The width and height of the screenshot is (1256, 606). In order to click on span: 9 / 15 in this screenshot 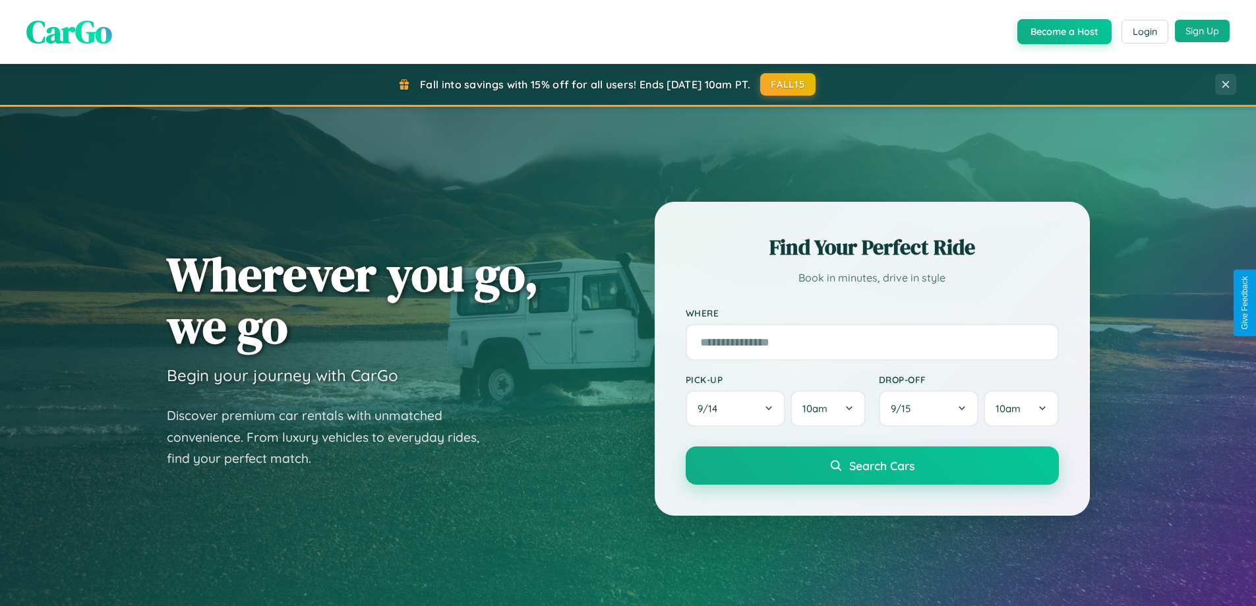, I will do `click(904, 408)`.